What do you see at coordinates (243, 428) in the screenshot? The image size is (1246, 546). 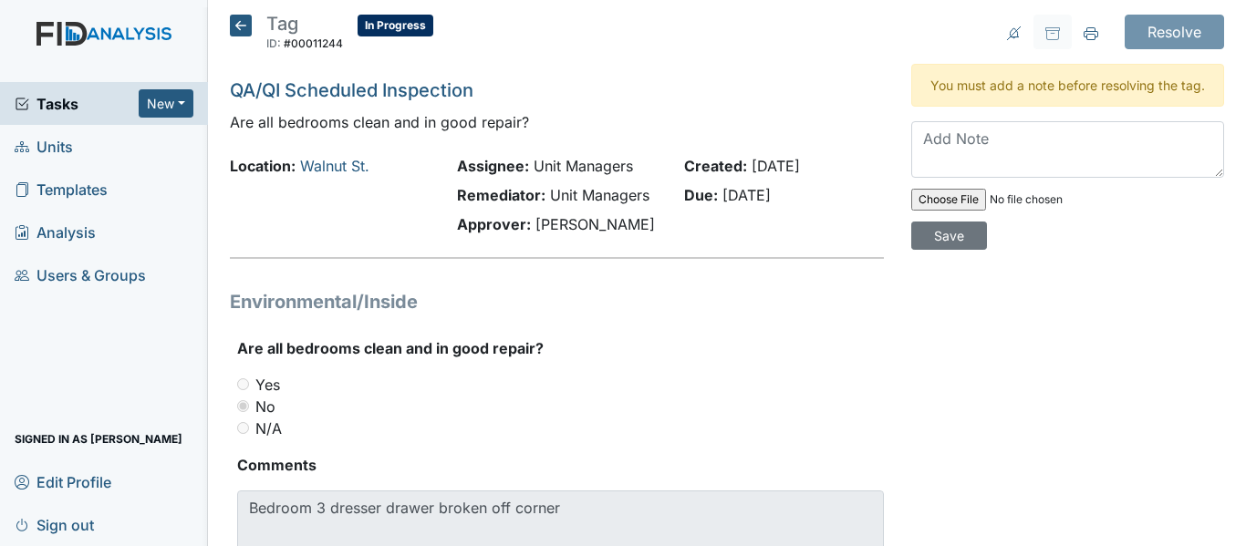 I see `input: N/A` at bounding box center [243, 428].